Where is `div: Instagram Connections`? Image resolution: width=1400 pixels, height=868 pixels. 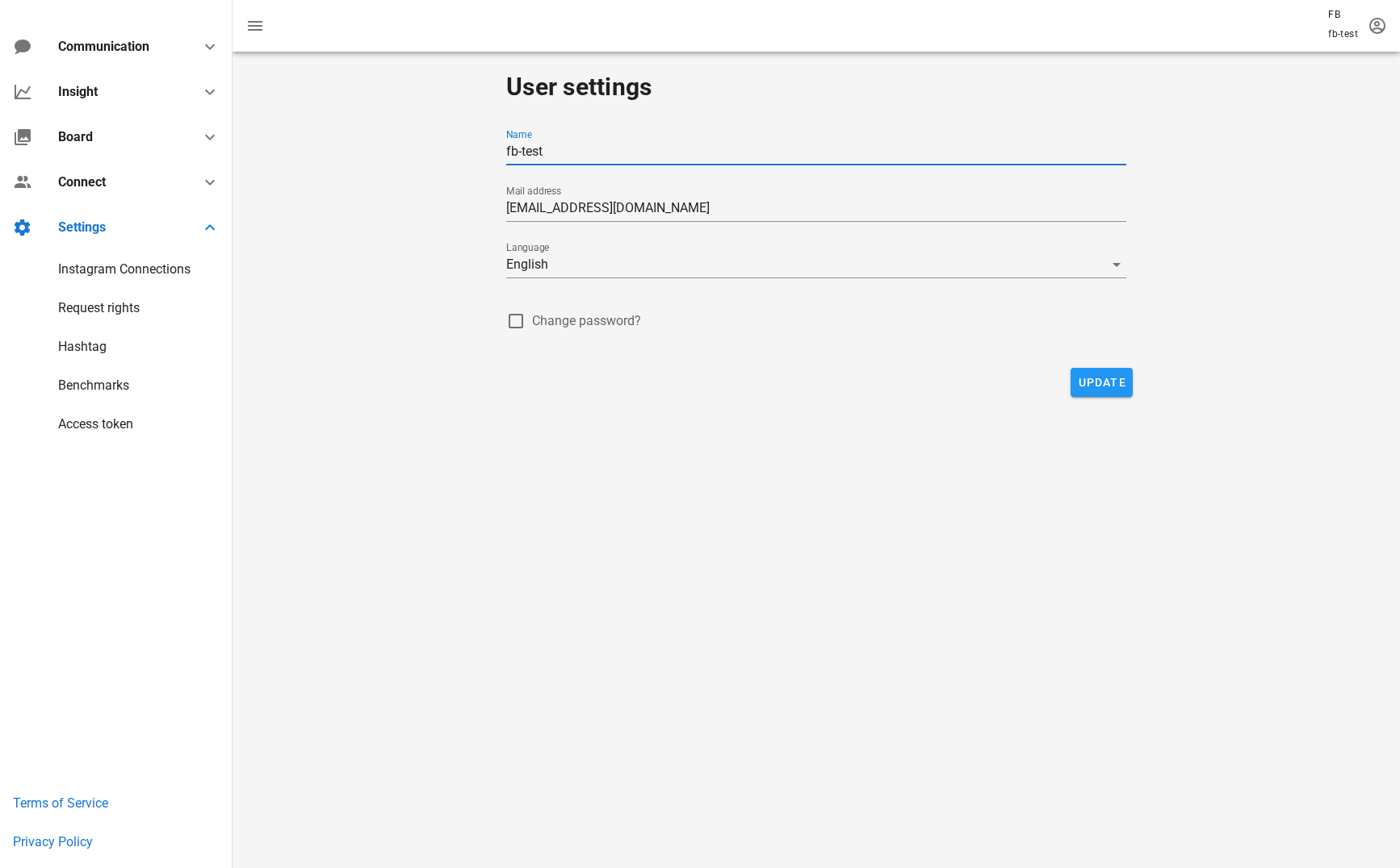
div: Instagram Connections is located at coordinates (124, 268).